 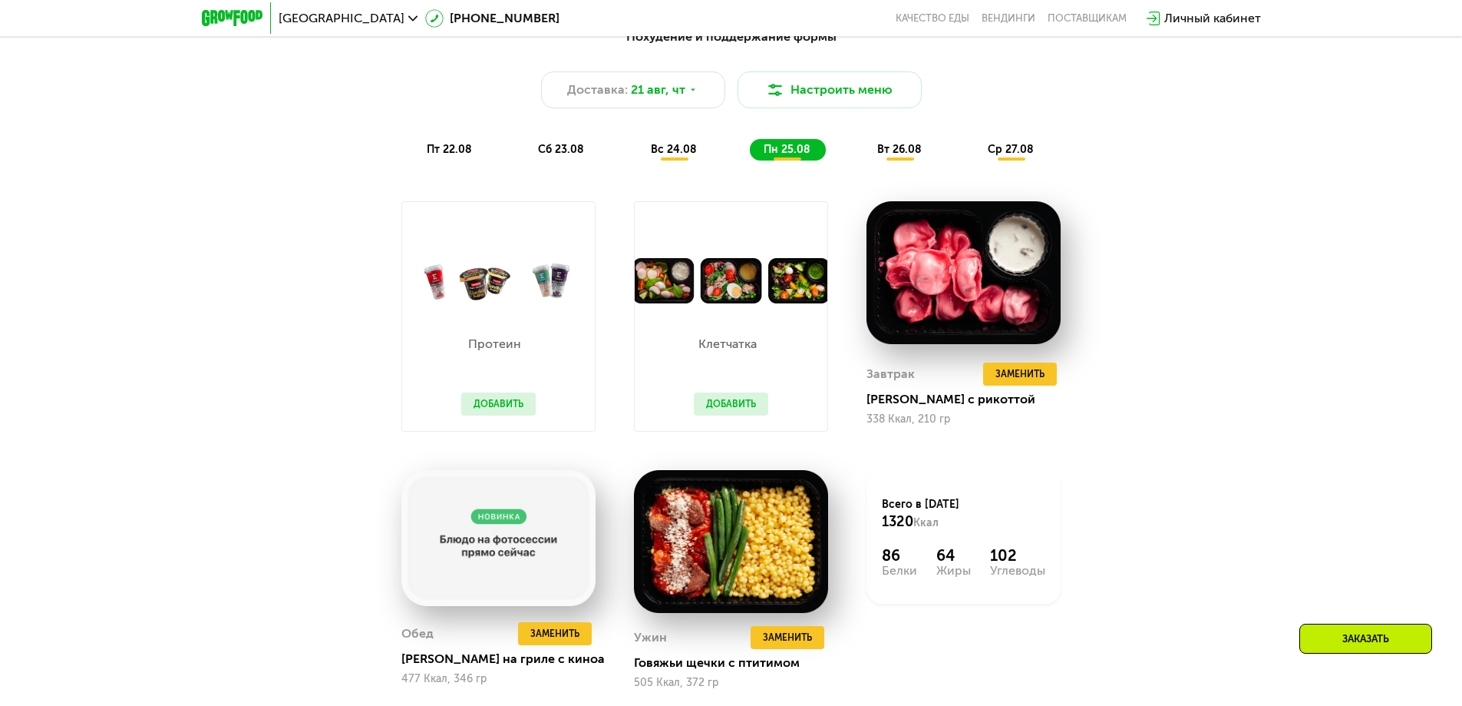 I want to click on div: Завтрак, so click(x=891, y=374).